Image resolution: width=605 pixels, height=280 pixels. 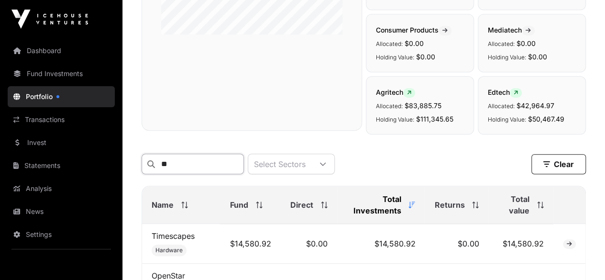 I want to click on div: Select Sectors, so click(x=280, y=163).